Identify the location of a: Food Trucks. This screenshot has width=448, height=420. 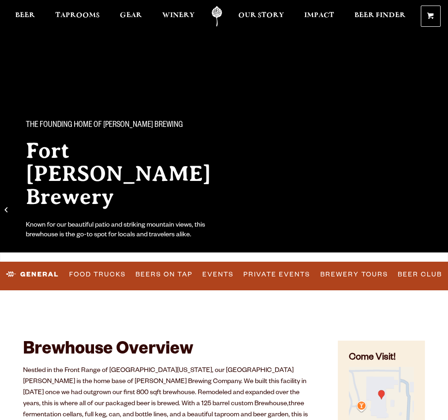
(97, 274).